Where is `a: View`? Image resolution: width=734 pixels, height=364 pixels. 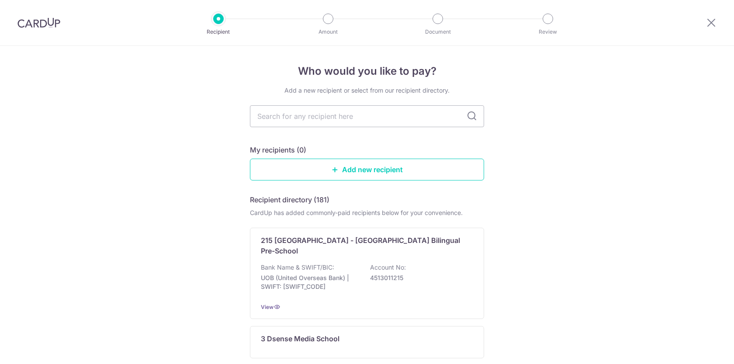 a: View is located at coordinates (267, 307).